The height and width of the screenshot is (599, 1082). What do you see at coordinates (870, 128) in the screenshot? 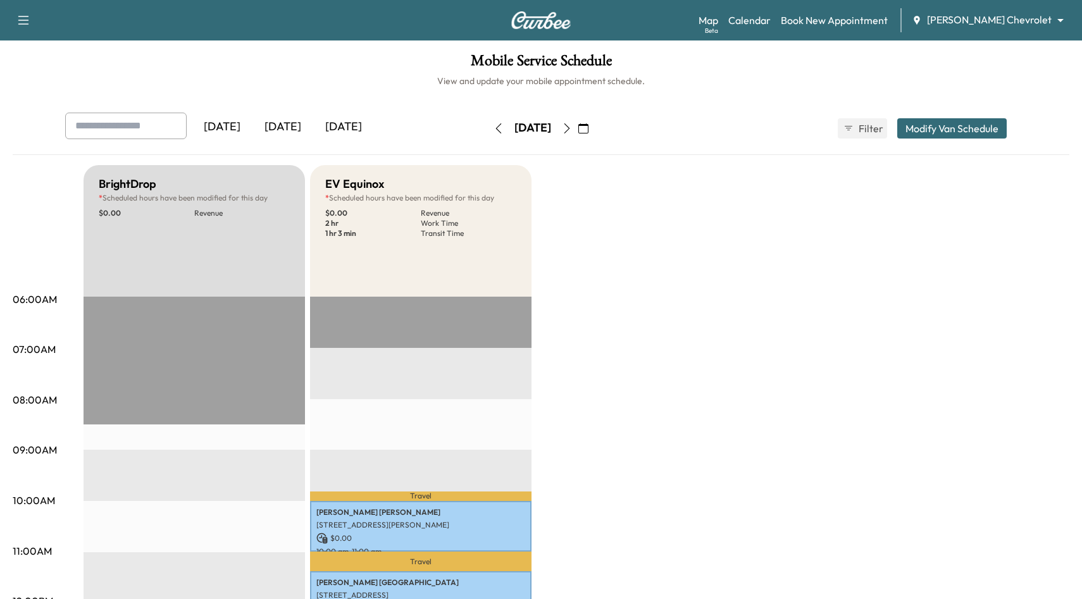
I see `span: Filter` at bounding box center [870, 128].